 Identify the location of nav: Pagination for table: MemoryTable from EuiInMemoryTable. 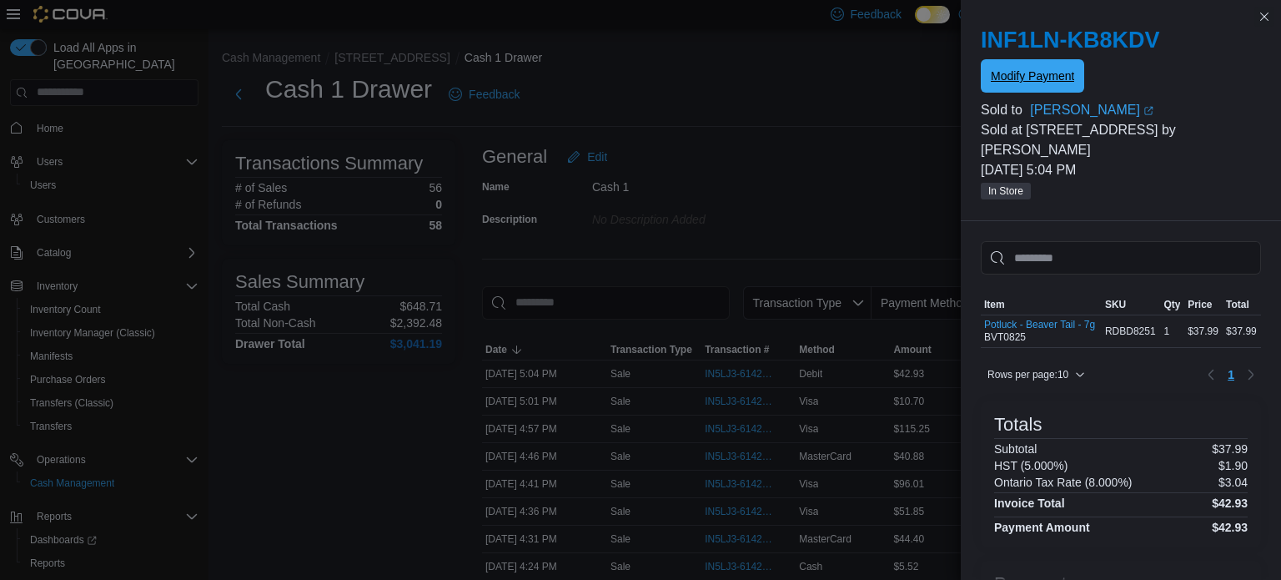
(1231, 374).